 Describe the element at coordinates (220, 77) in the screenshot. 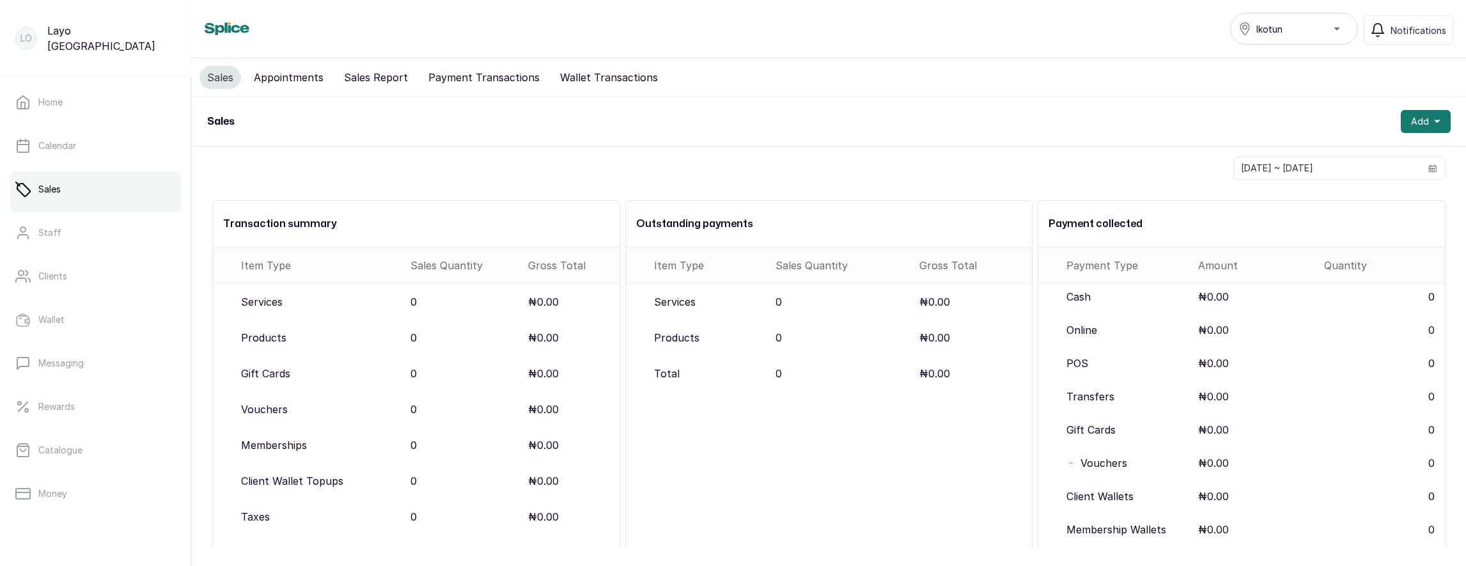

I see `button: Sales` at that location.